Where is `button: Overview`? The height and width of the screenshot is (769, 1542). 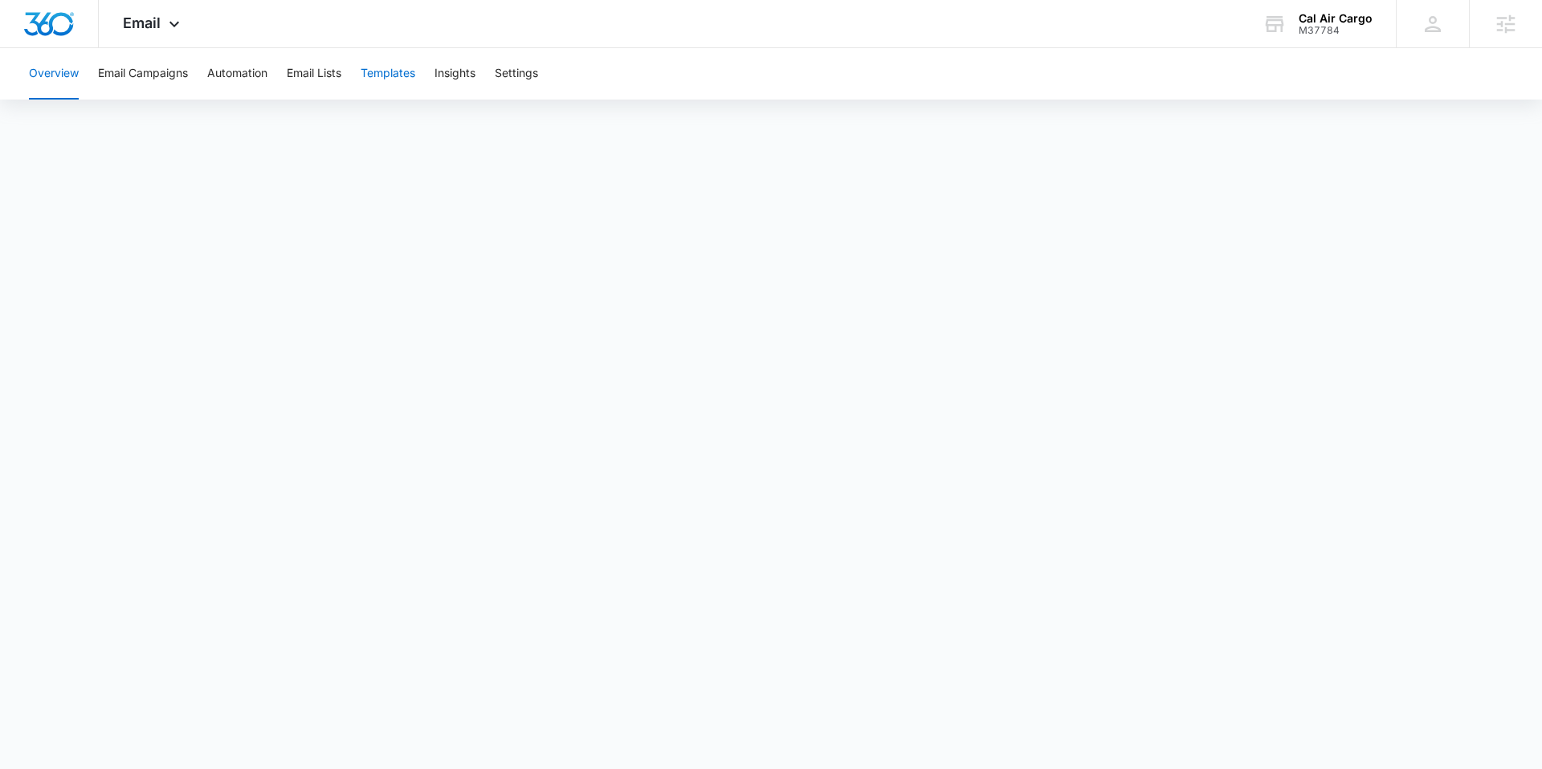
button: Overview is located at coordinates (54, 74).